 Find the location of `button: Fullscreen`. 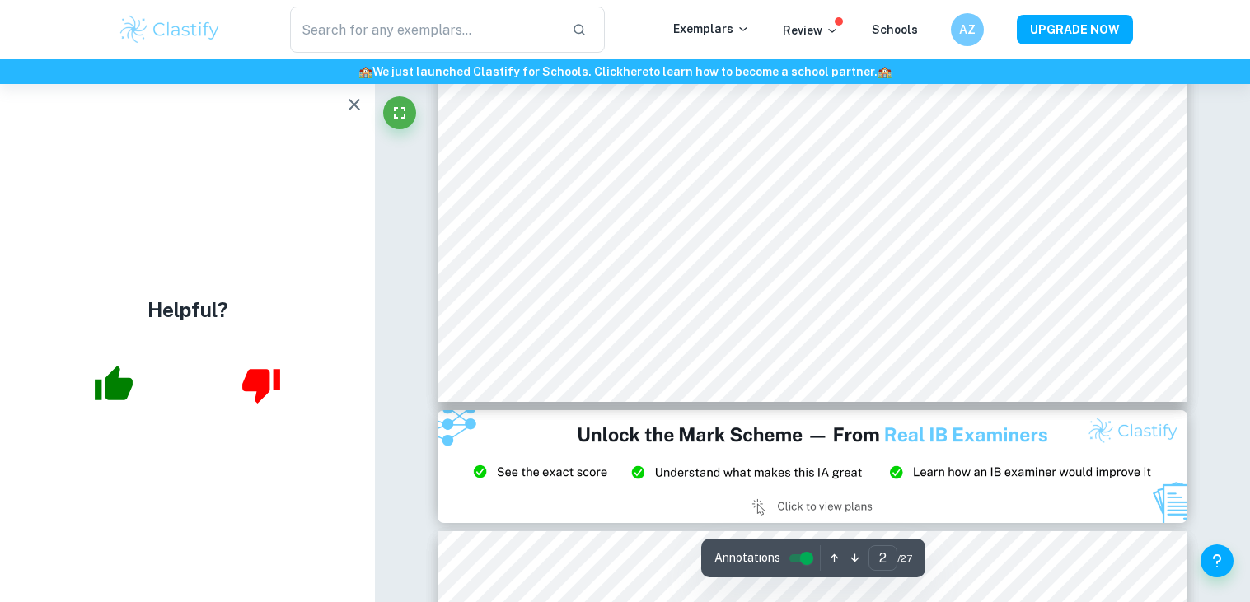

button: Fullscreen is located at coordinates (399, 113).